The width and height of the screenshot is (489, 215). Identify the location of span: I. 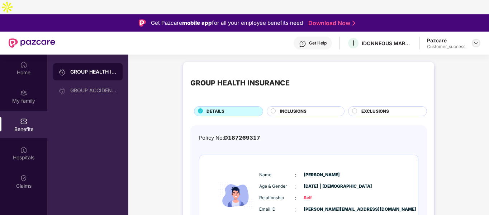
(353, 43).